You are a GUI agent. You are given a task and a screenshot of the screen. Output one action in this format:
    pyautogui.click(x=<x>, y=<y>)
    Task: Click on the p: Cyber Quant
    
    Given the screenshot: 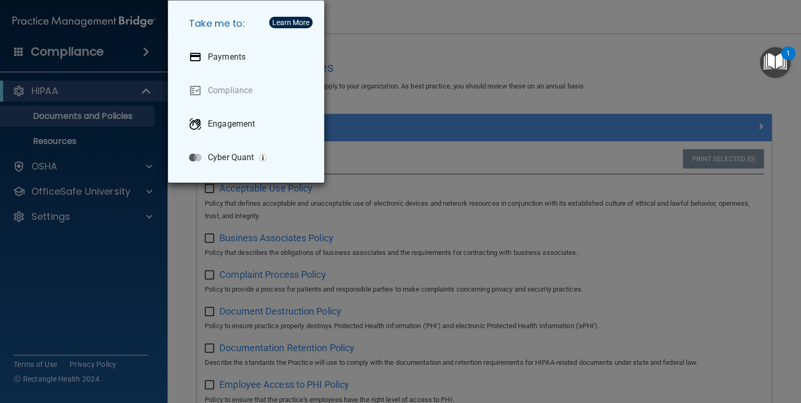 What is the action you would take?
    pyautogui.click(x=231, y=157)
    